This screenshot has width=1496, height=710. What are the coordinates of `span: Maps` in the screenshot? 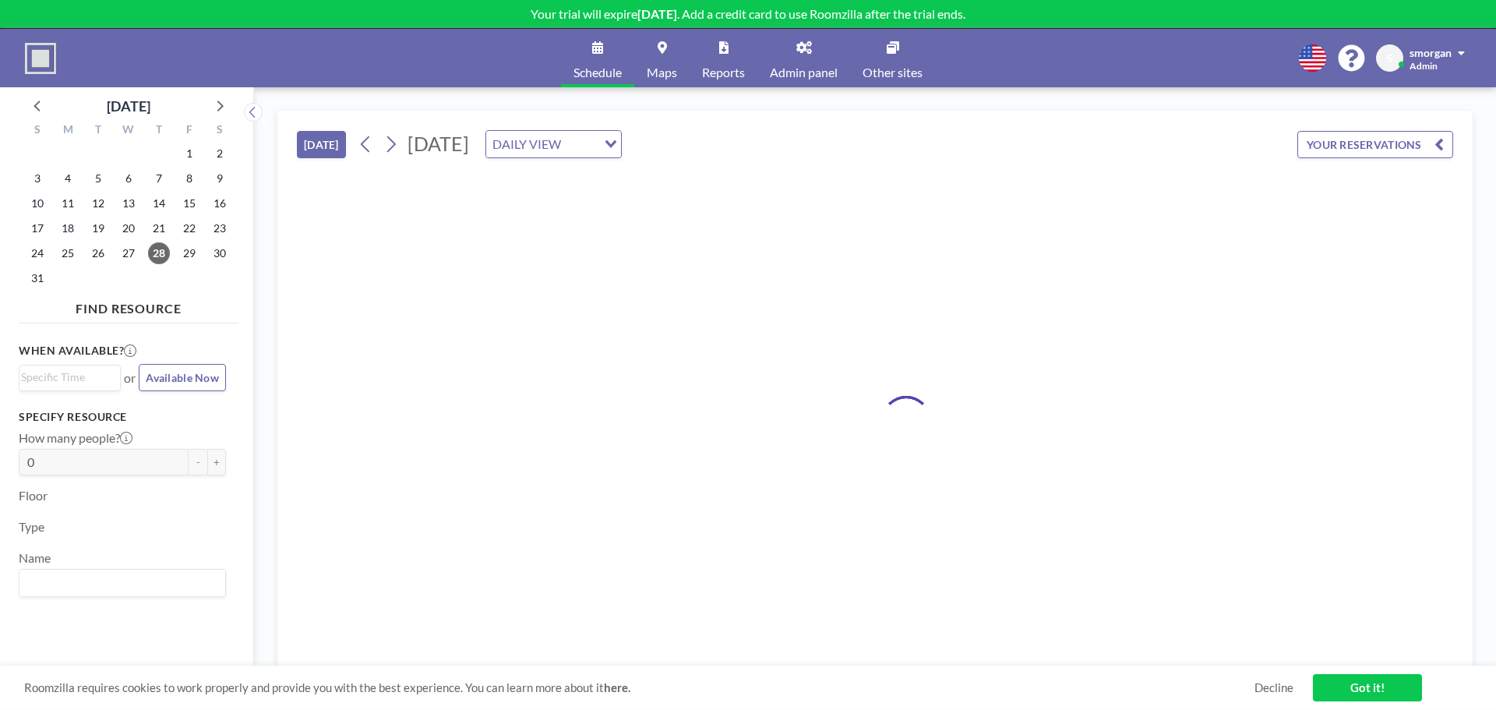 It's located at (662, 72).